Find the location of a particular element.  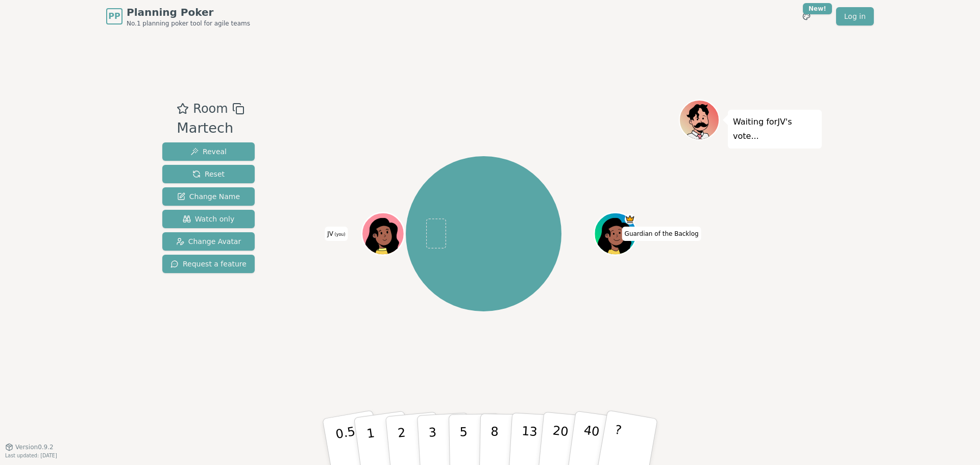

span: Version 0.9.2 is located at coordinates (34, 447).